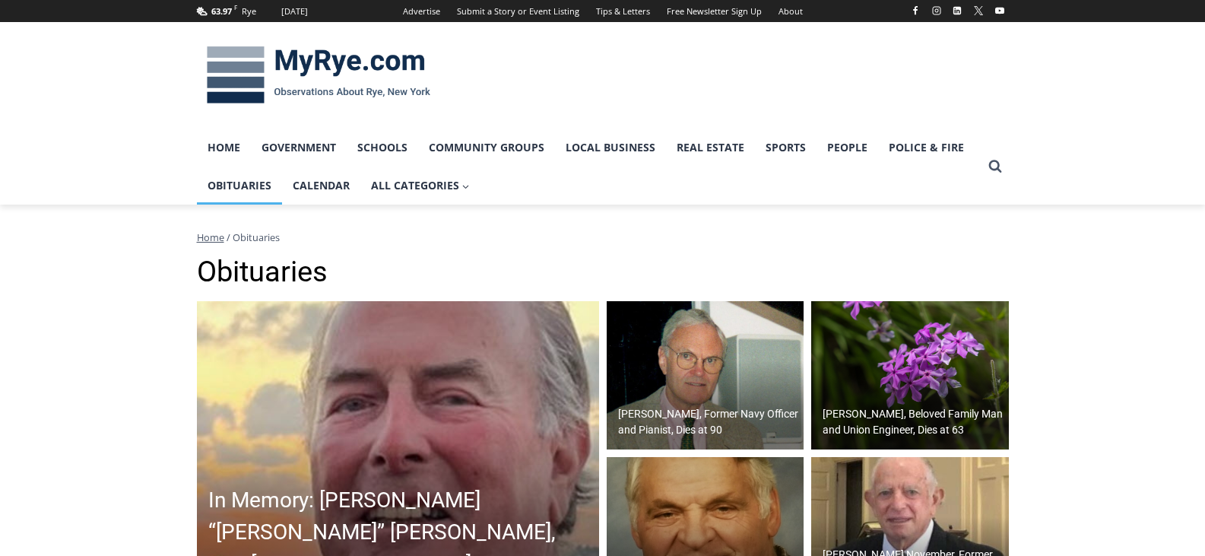 This screenshot has height=556, width=1205. What do you see at coordinates (910, 376) in the screenshot?
I see `img: (PHOTO: Kim Eierman of EcoBeneficial designed and oversaw the installation of native plant beds f...` at bounding box center [910, 376].